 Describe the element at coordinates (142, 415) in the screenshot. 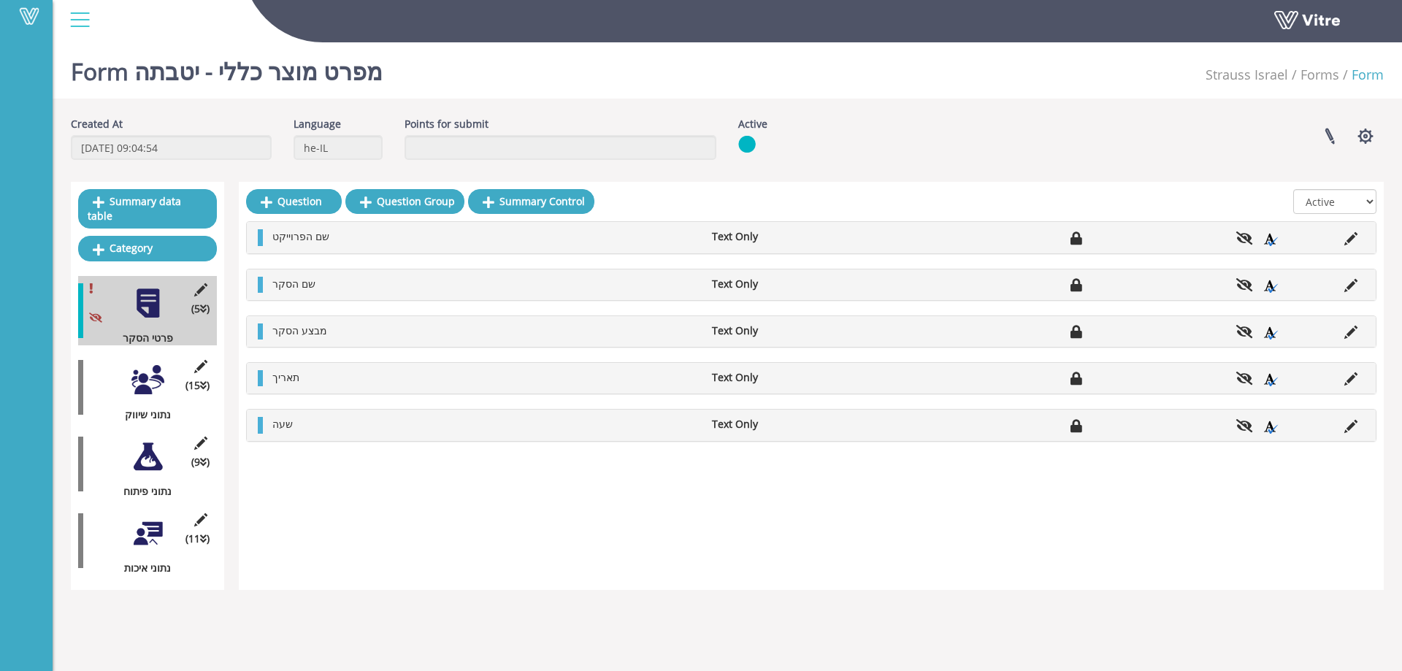

I see `div: נתוני שיווק` at that location.